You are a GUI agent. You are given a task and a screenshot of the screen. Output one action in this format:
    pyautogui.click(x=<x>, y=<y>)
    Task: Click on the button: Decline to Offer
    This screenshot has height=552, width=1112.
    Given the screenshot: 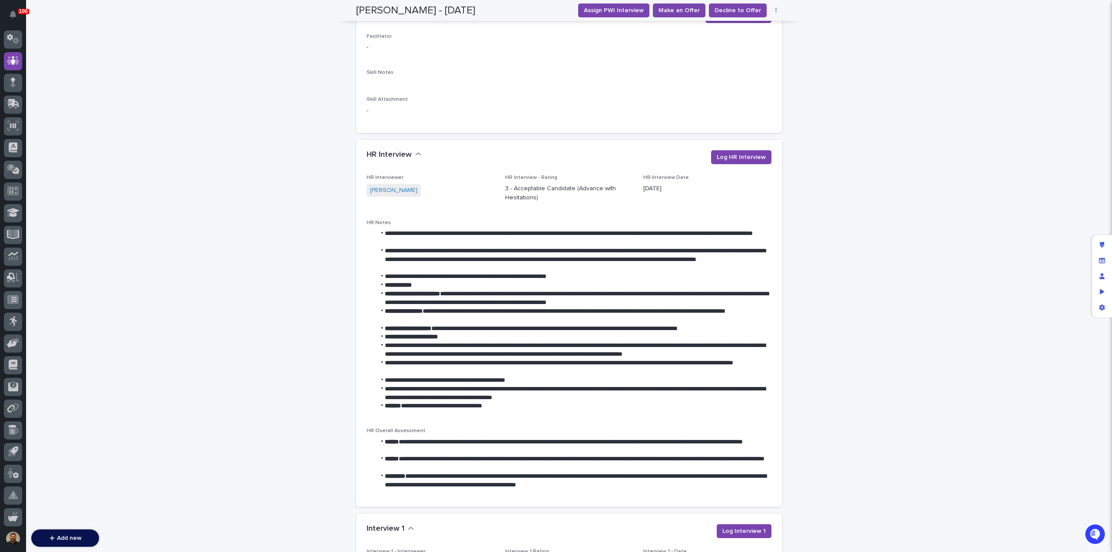 What is the action you would take?
    pyautogui.click(x=738, y=10)
    